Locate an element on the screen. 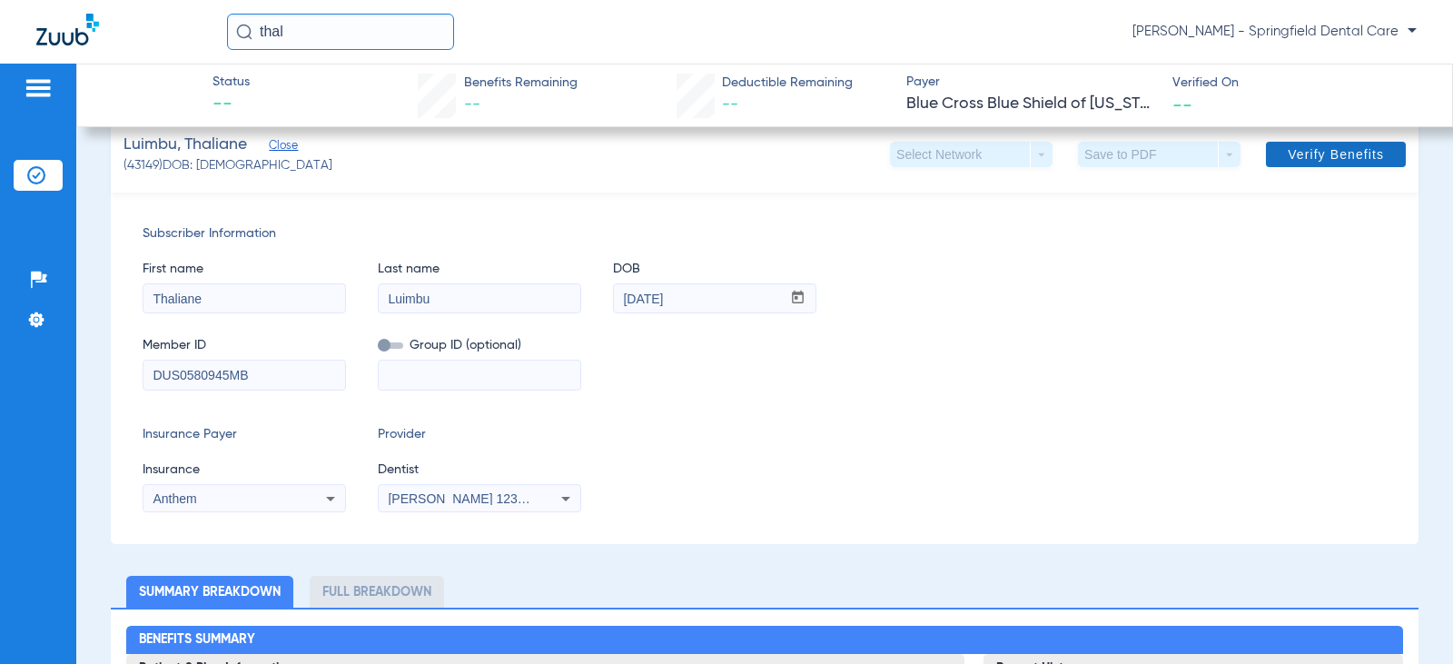 The height and width of the screenshot is (664, 1453). span: Verified On is located at coordinates (1298, 83).